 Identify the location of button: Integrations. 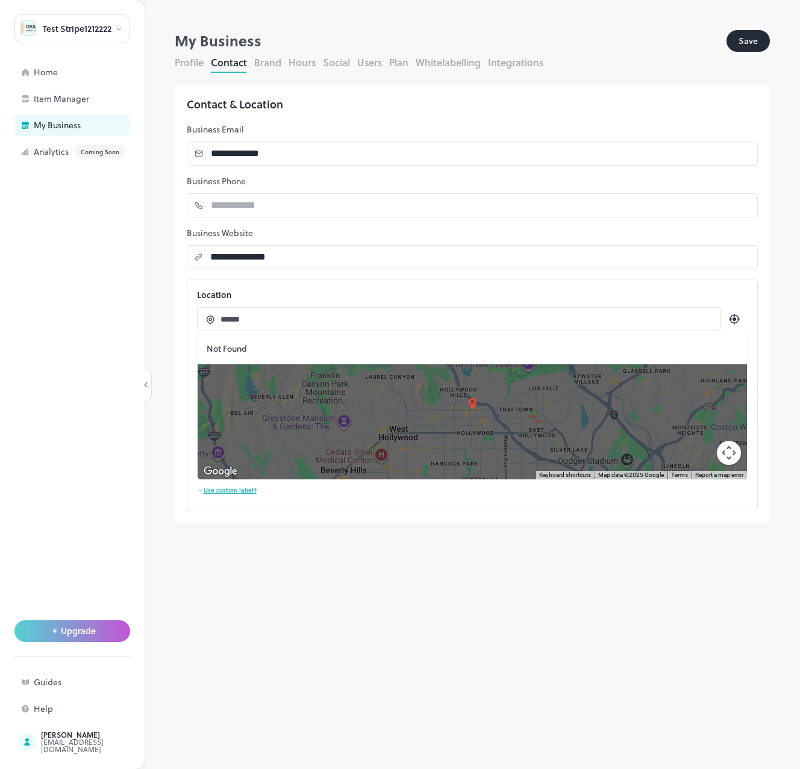
(516, 62).